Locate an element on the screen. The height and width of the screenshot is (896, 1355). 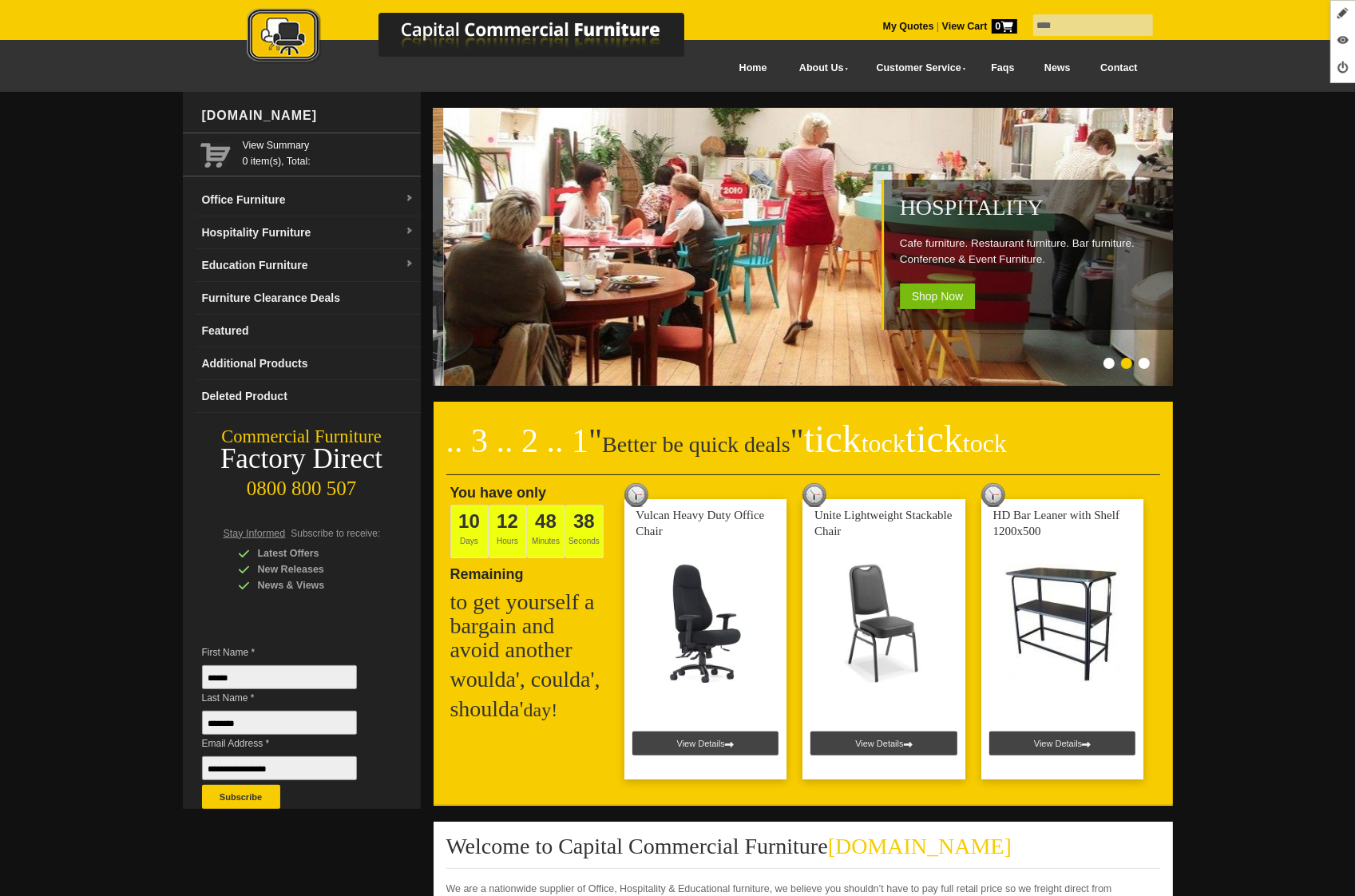
li: Page dot 3 is located at coordinates (1144, 363).